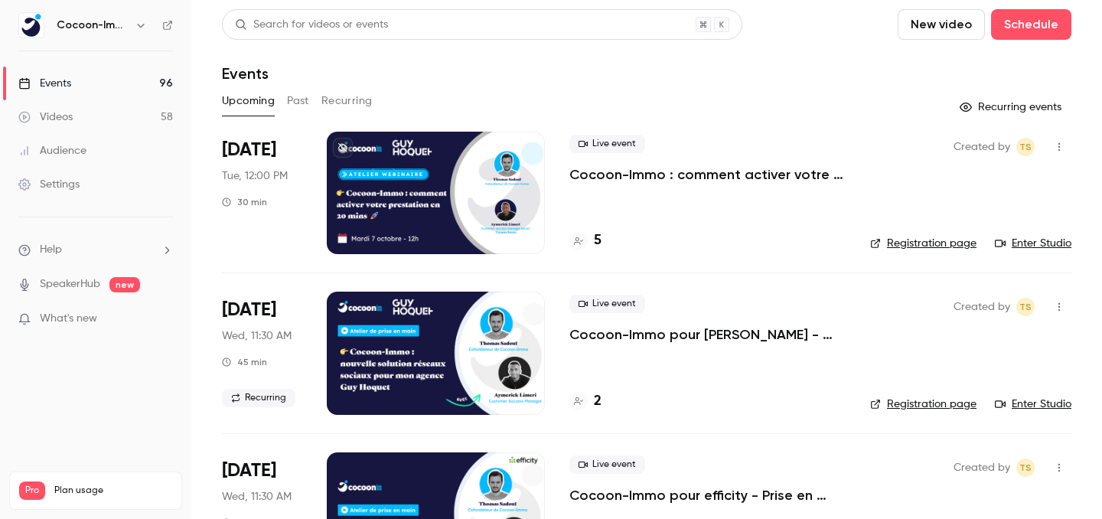 The height and width of the screenshot is (519, 1102). I want to click on span: Pro, so click(32, 490).